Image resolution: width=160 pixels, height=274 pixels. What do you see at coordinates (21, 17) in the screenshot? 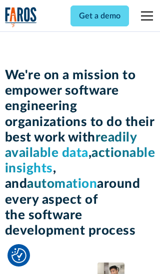
I see `img: Logo of the analytics and reporting company Faros.` at bounding box center [21, 17].